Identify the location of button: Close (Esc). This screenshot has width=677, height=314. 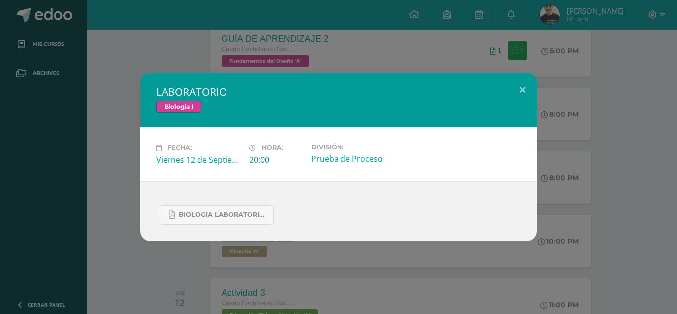
(522, 90).